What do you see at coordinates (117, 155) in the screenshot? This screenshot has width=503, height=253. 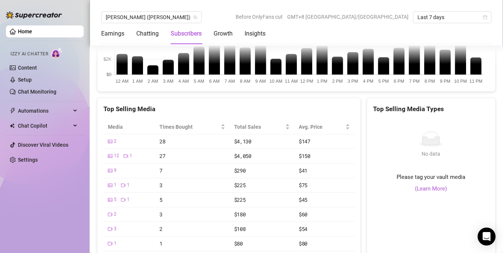 I see `span: 12` at bounding box center [117, 155].